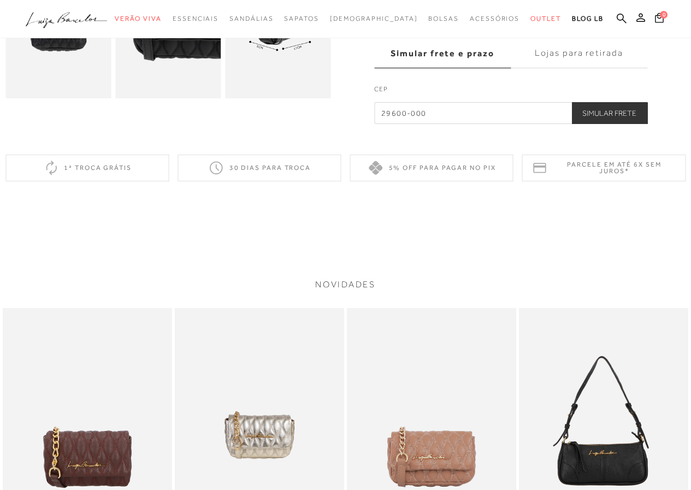  What do you see at coordinates (494, 19) in the screenshot?
I see `span: Acessórios` at bounding box center [494, 19].